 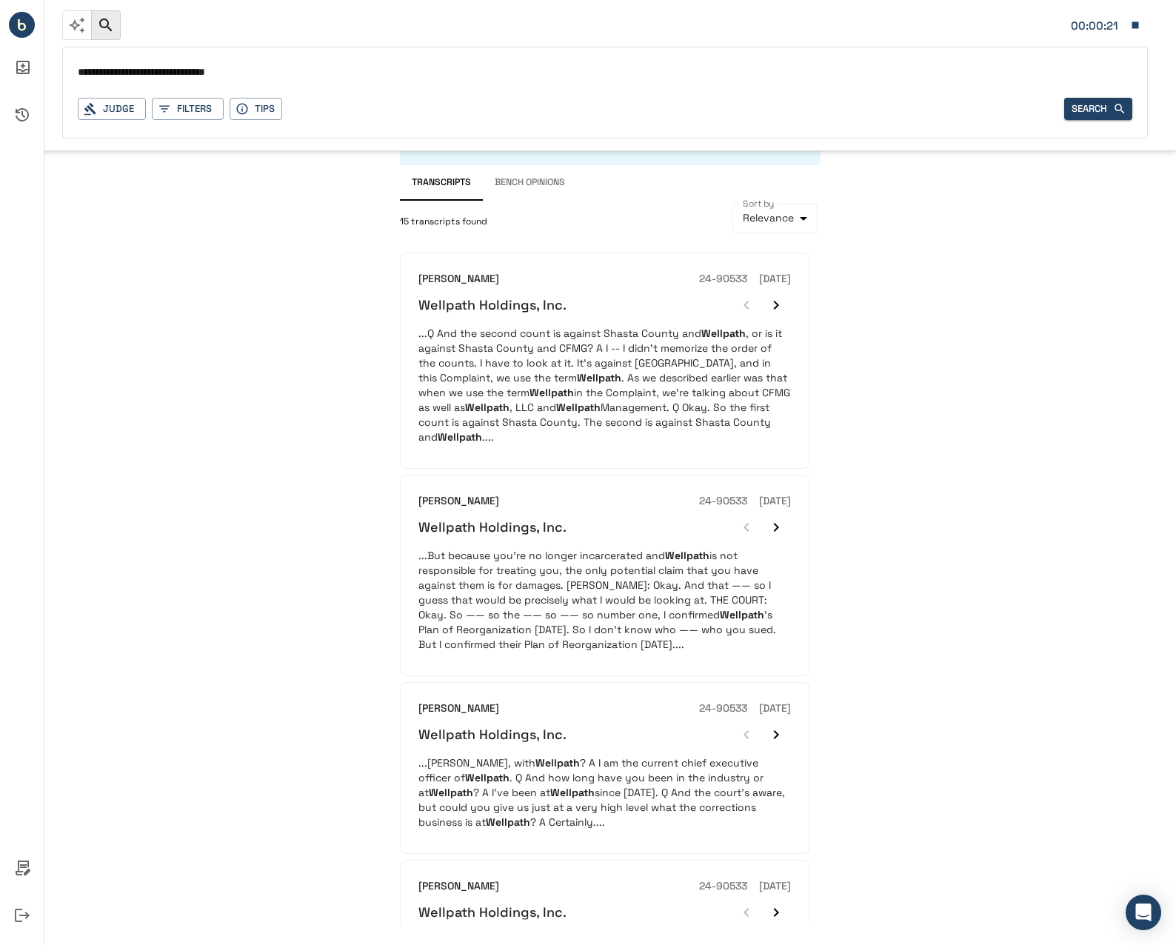 I want to click on button: Transcripts, so click(x=441, y=183).